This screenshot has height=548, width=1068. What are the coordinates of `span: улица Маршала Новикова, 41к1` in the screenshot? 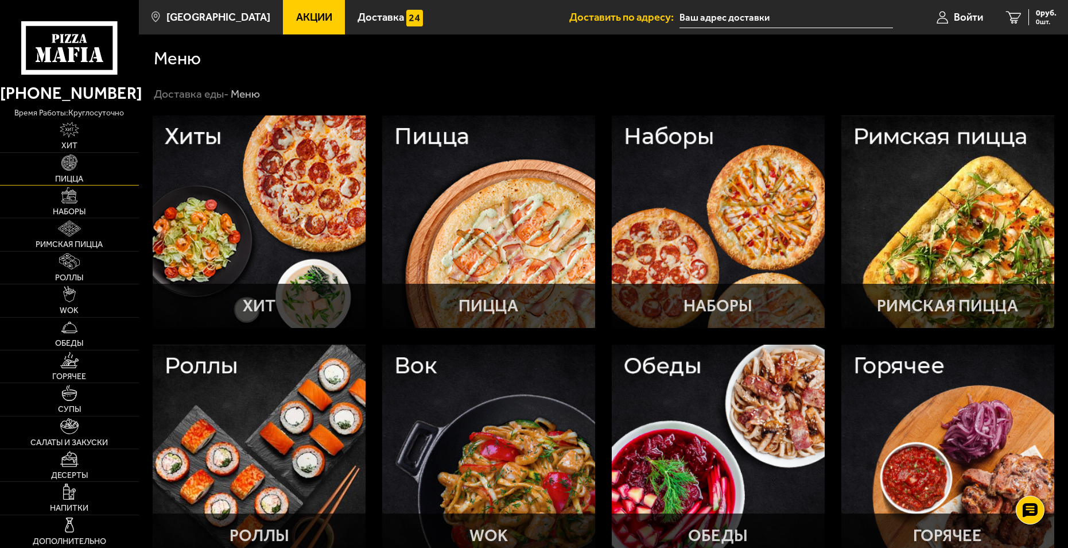 It's located at (786, 17).